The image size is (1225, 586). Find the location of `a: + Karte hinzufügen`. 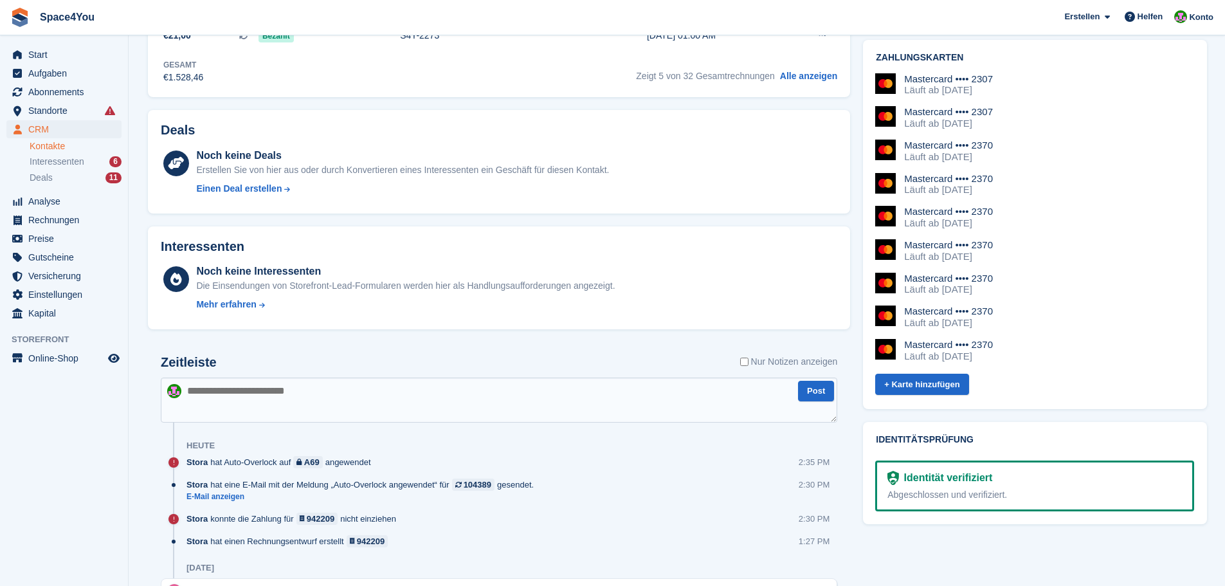

a: + Karte hinzufügen is located at coordinates (922, 384).